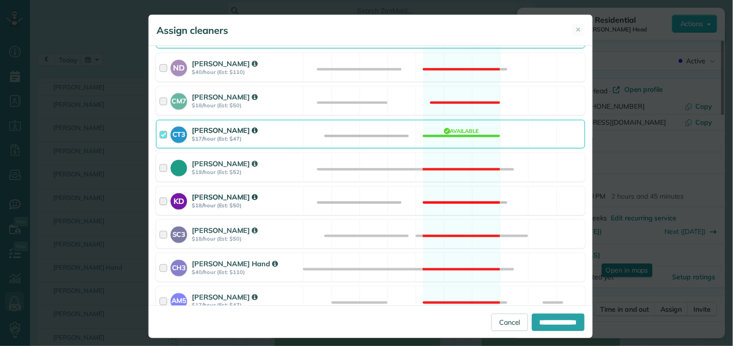  Describe the element at coordinates (246, 172) in the screenshot. I see `strong: $19/hour (Est: $52)` at that location.